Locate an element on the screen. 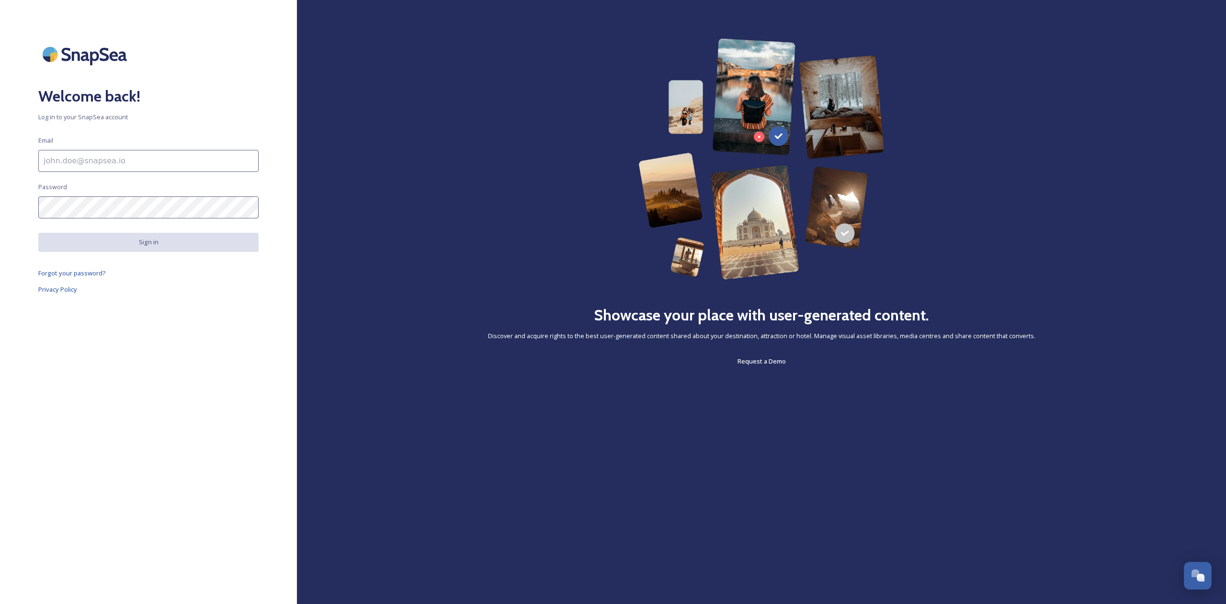 The height and width of the screenshot is (604, 1226). button: Sign in is located at coordinates (148, 242).